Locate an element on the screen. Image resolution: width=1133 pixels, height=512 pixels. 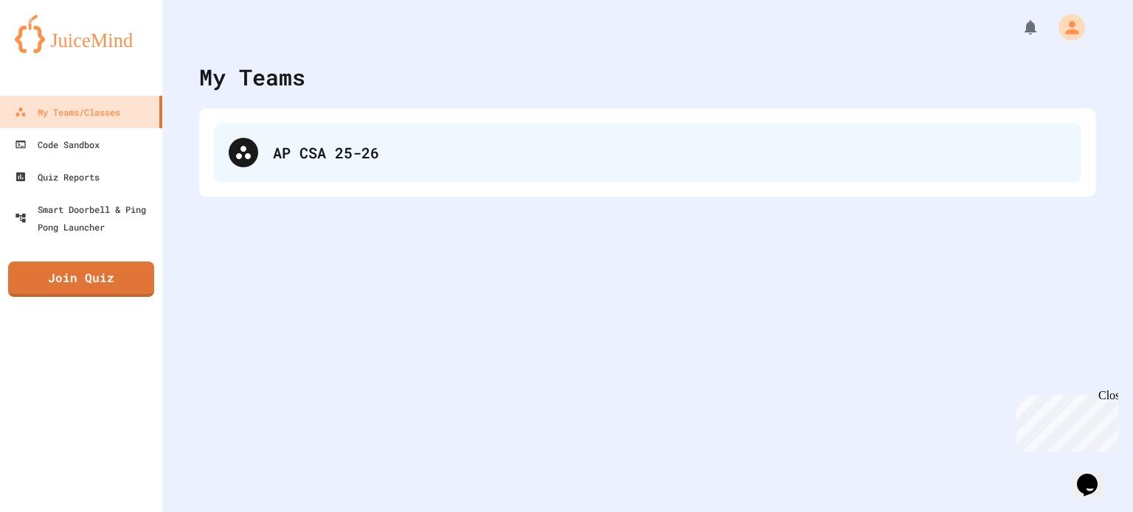
div: My Notifications is located at coordinates (1018, 27).